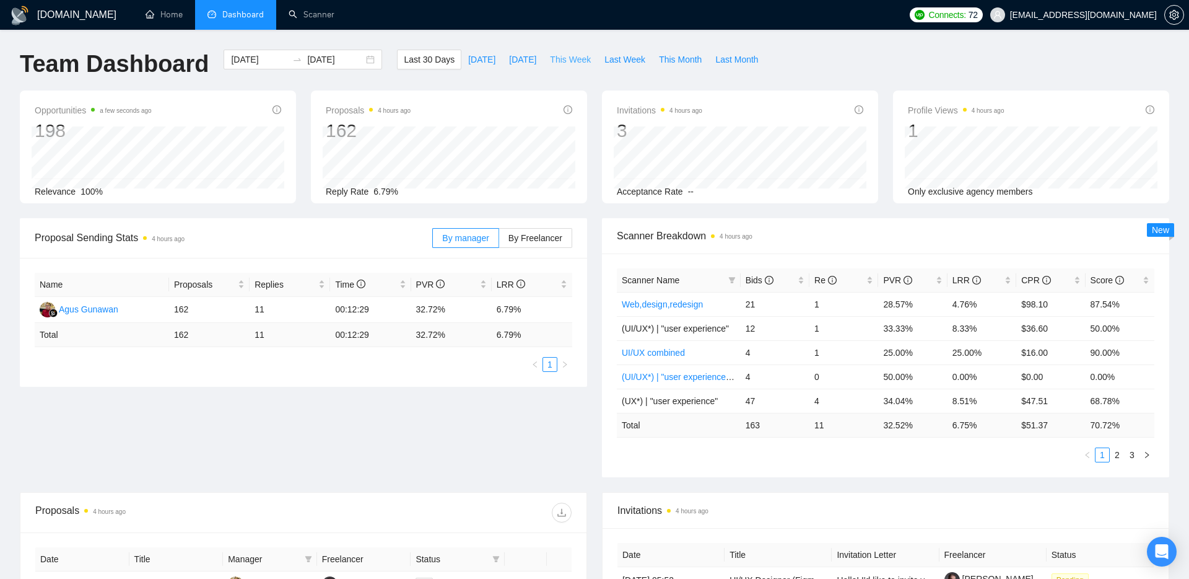  What do you see at coordinates (675, 328) in the screenshot?
I see `span: (UI/UX*) | "user experience"` at bounding box center [675, 328].